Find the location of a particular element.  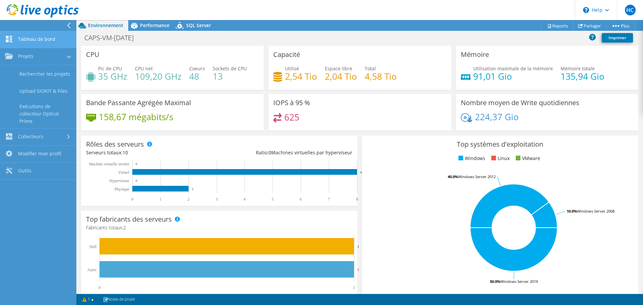

span: Pic de CPU is located at coordinates (110, 68).